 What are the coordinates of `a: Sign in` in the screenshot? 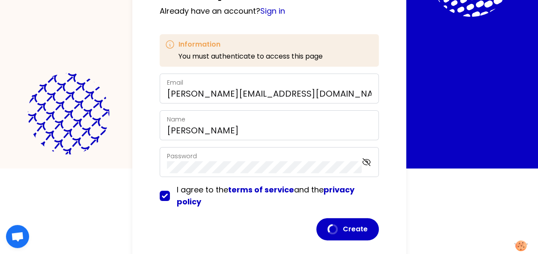 It's located at (273, 11).